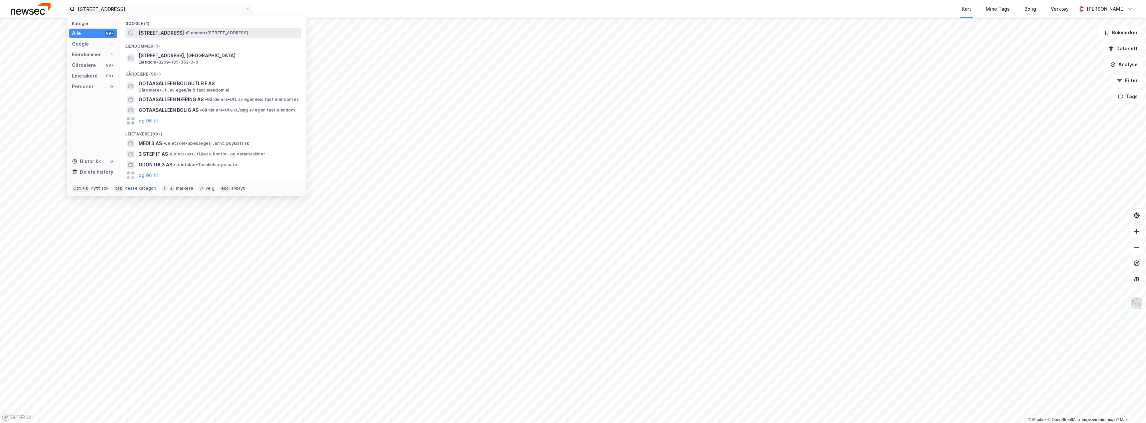 This screenshot has width=1146, height=423. What do you see at coordinates (119, 189) in the screenshot?
I see `div: tab` at bounding box center [119, 189].